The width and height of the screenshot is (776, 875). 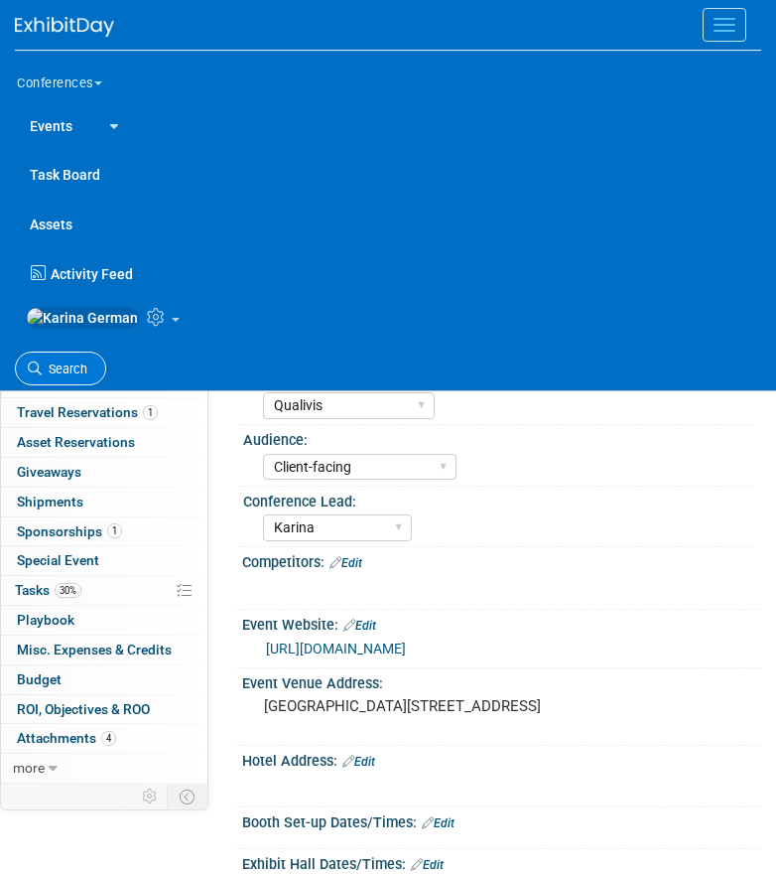 What do you see at coordinates (104, 767) in the screenshot?
I see `a: more` at bounding box center [104, 767].